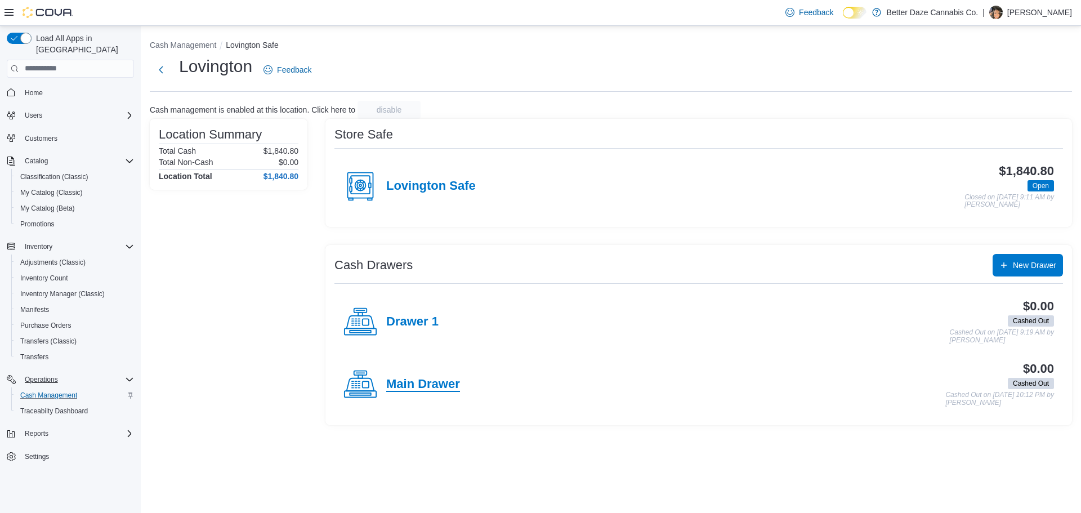 This screenshot has height=513, width=1081. Describe the element at coordinates (252, 110) in the screenshot. I see `p: Cash management is enabled at this location. Click here to` at that location.